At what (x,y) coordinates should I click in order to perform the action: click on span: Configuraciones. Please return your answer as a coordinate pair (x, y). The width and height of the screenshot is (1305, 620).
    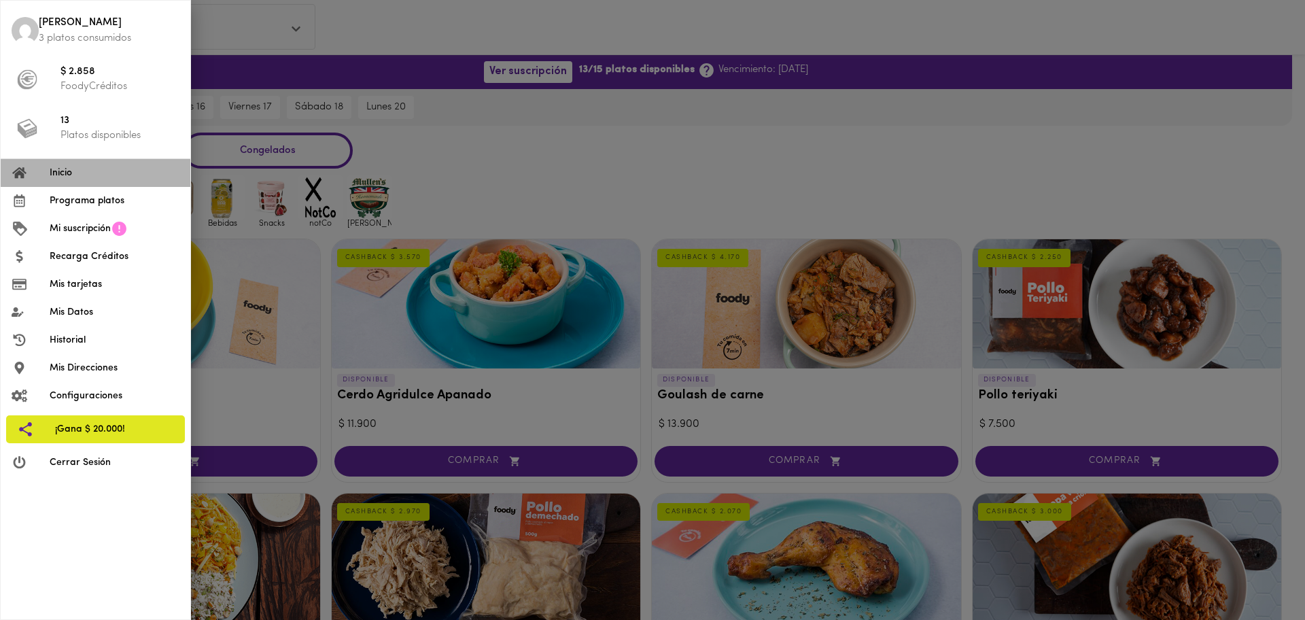
    Looking at the image, I should click on (114, 395).